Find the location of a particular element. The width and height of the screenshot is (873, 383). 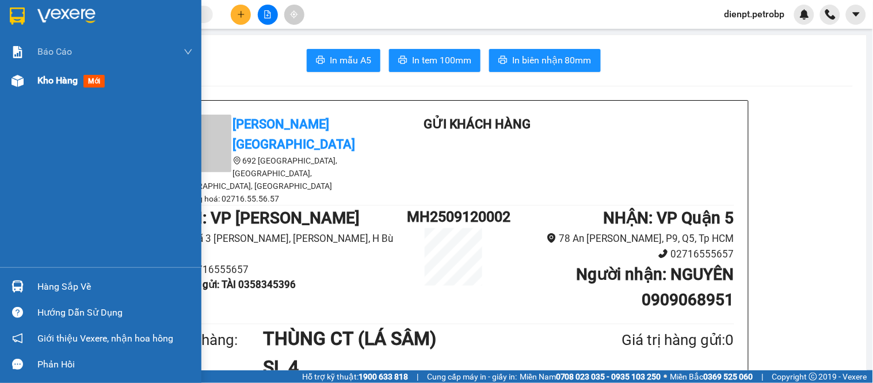

span: Gửi: is located at coordinates (18, 17).